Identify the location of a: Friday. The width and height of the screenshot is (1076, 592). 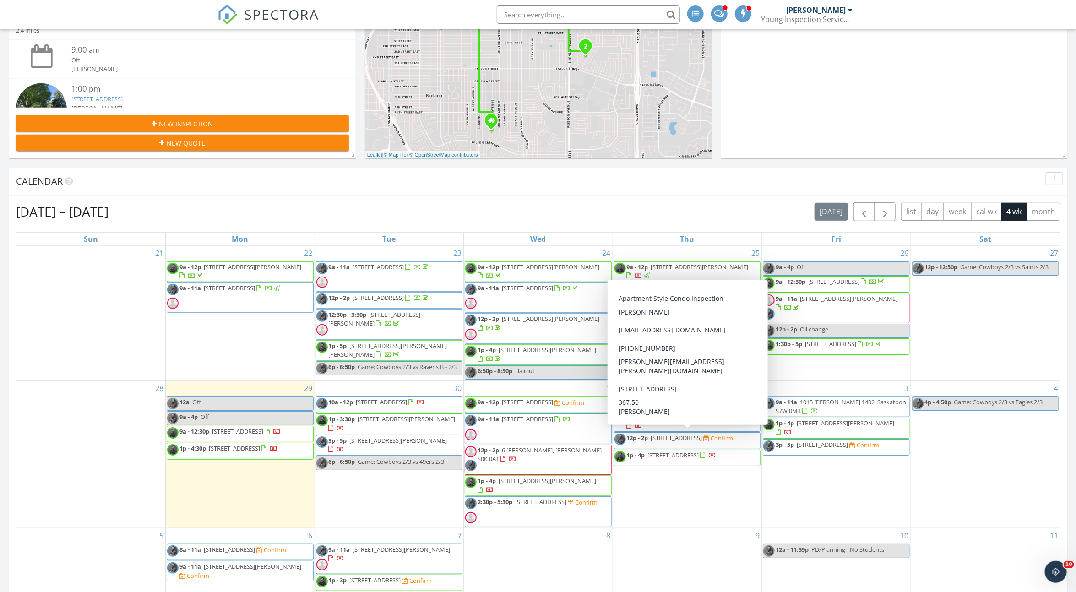
(836, 239).